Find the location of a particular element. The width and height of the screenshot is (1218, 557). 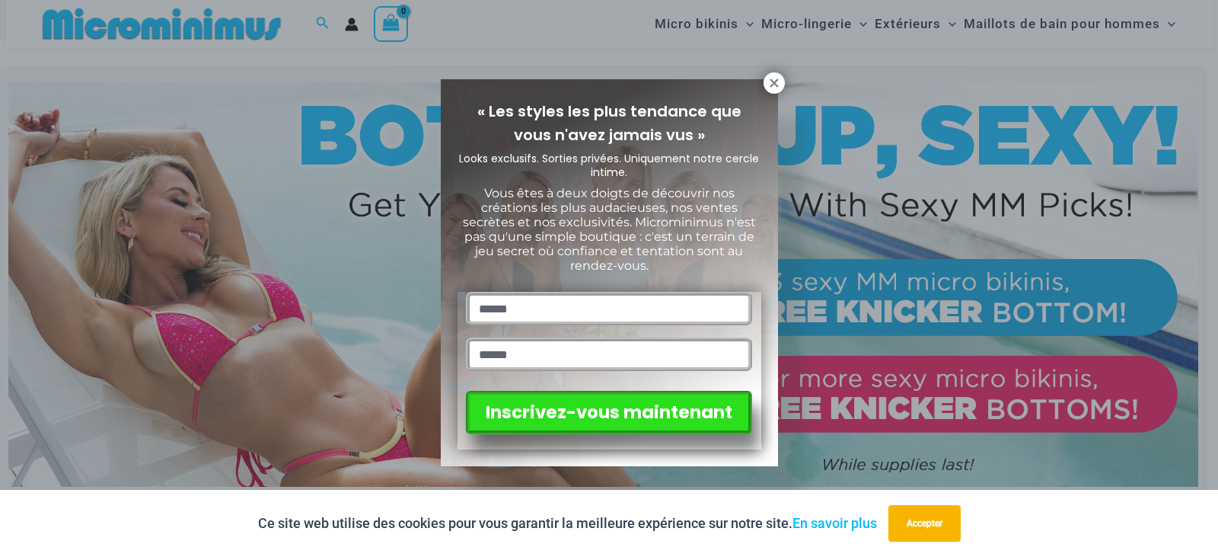

a: En savoir plus is located at coordinates (835, 522).